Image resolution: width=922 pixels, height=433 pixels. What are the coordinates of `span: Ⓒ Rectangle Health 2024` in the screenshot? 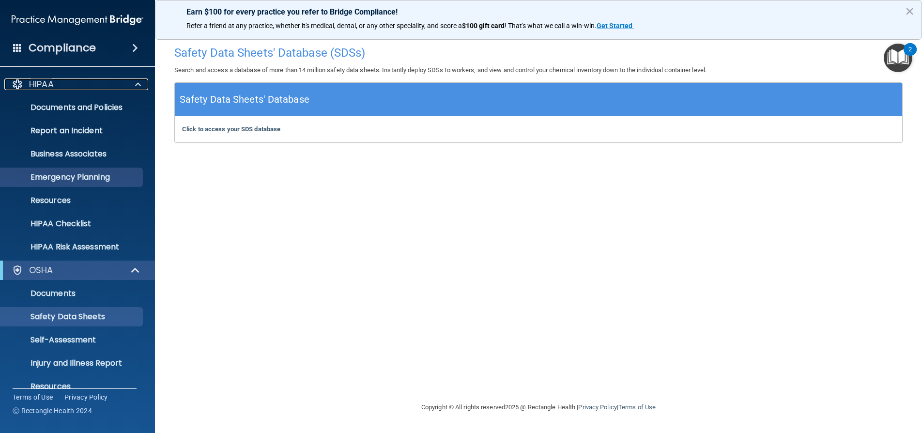 It's located at (52, 411).